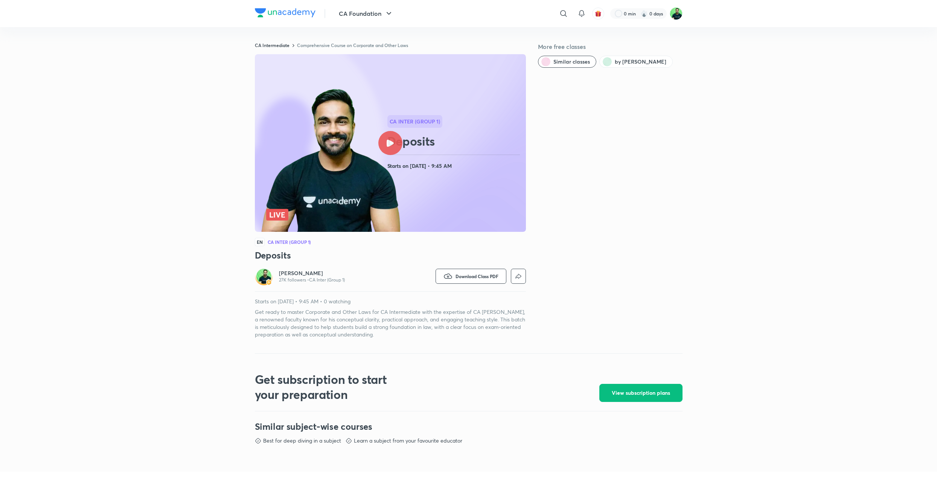 This screenshot has width=937, height=490. What do you see at coordinates (272, 45) in the screenshot?
I see `a: CA Intermediate` at bounding box center [272, 45].